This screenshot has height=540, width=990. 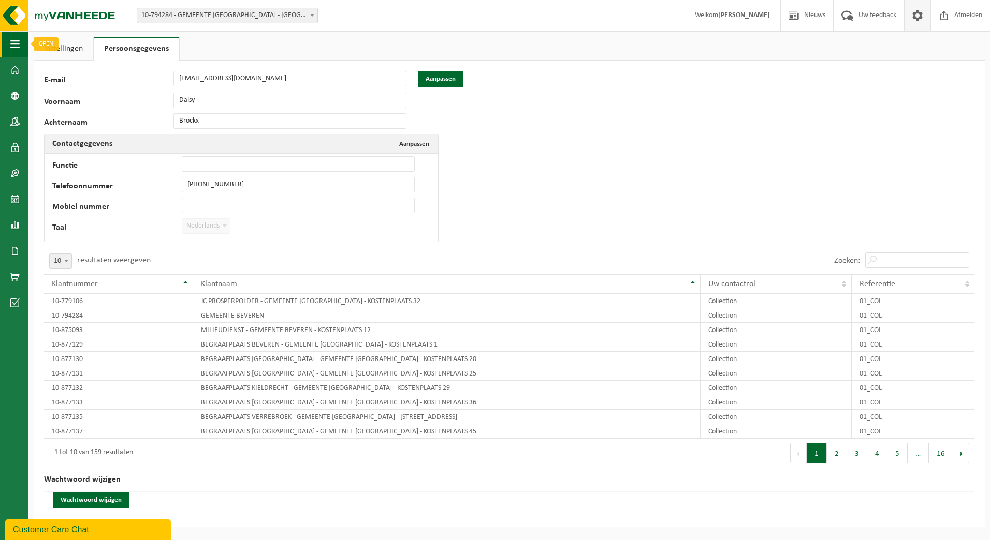 What do you see at coordinates (816, 453) in the screenshot?
I see `button: 1` at bounding box center [816, 453].